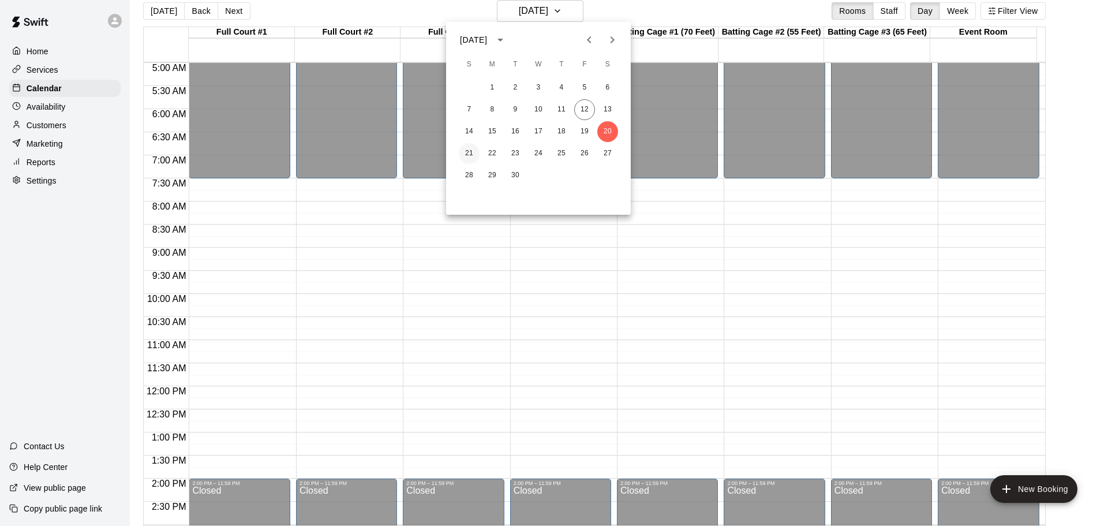  What do you see at coordinates (562, 110) in the screenshot?
I see `button: 11` at bounding box center [562, 110].